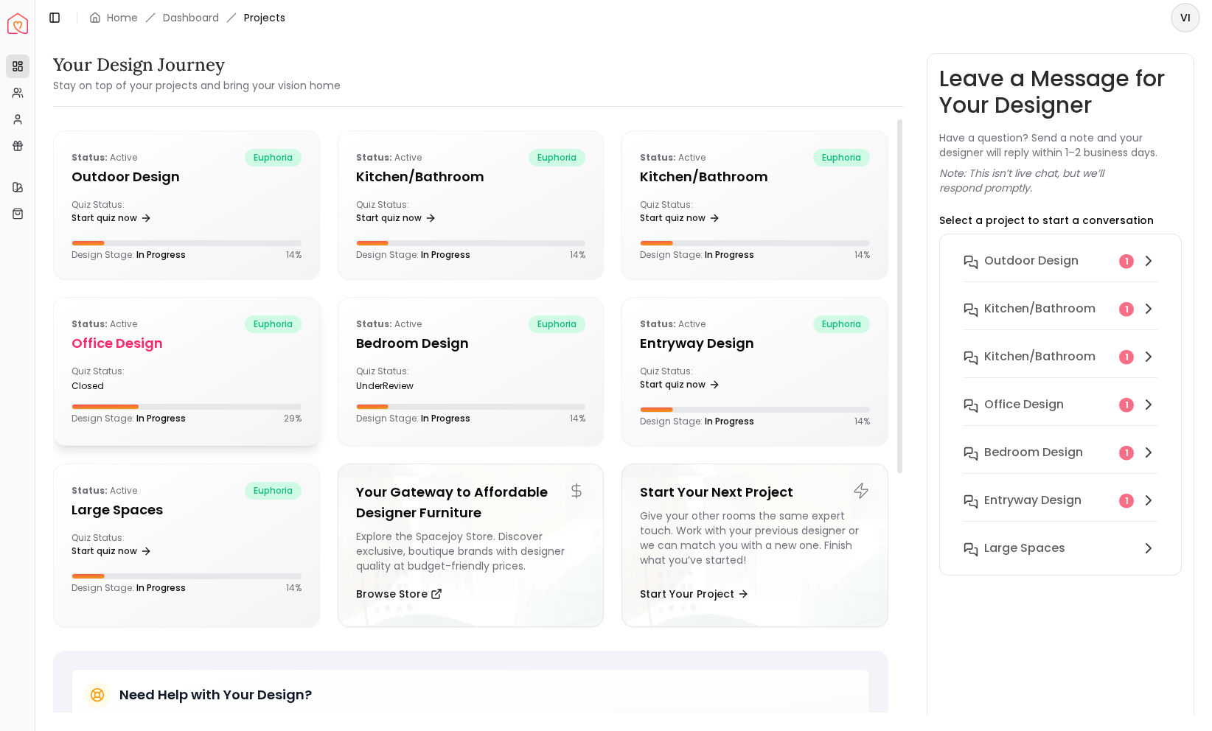 Image resolution: width=1212 pixels, height=731 pixels. I want to click on h5: Outdoor design, so click(186, 177).